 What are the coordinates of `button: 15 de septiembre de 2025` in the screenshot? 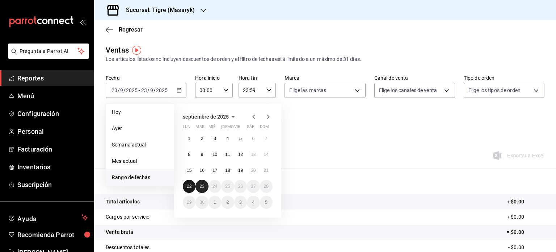 It's located at (189, 170).